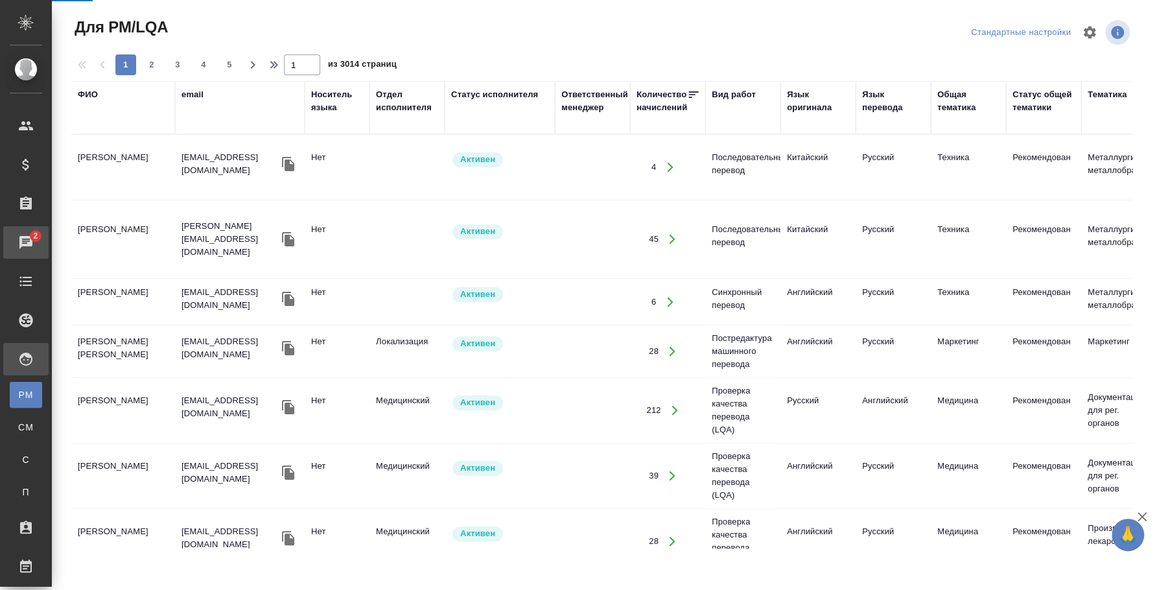 This screenshot has width=1157, height=590. Describe the element at coordinates (26, 460) in the screenshot. I see `a: С` at that location.